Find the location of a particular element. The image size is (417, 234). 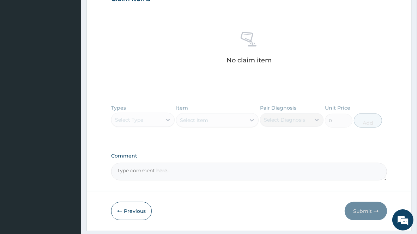

button: Submit is located at coordinates (366, 211).